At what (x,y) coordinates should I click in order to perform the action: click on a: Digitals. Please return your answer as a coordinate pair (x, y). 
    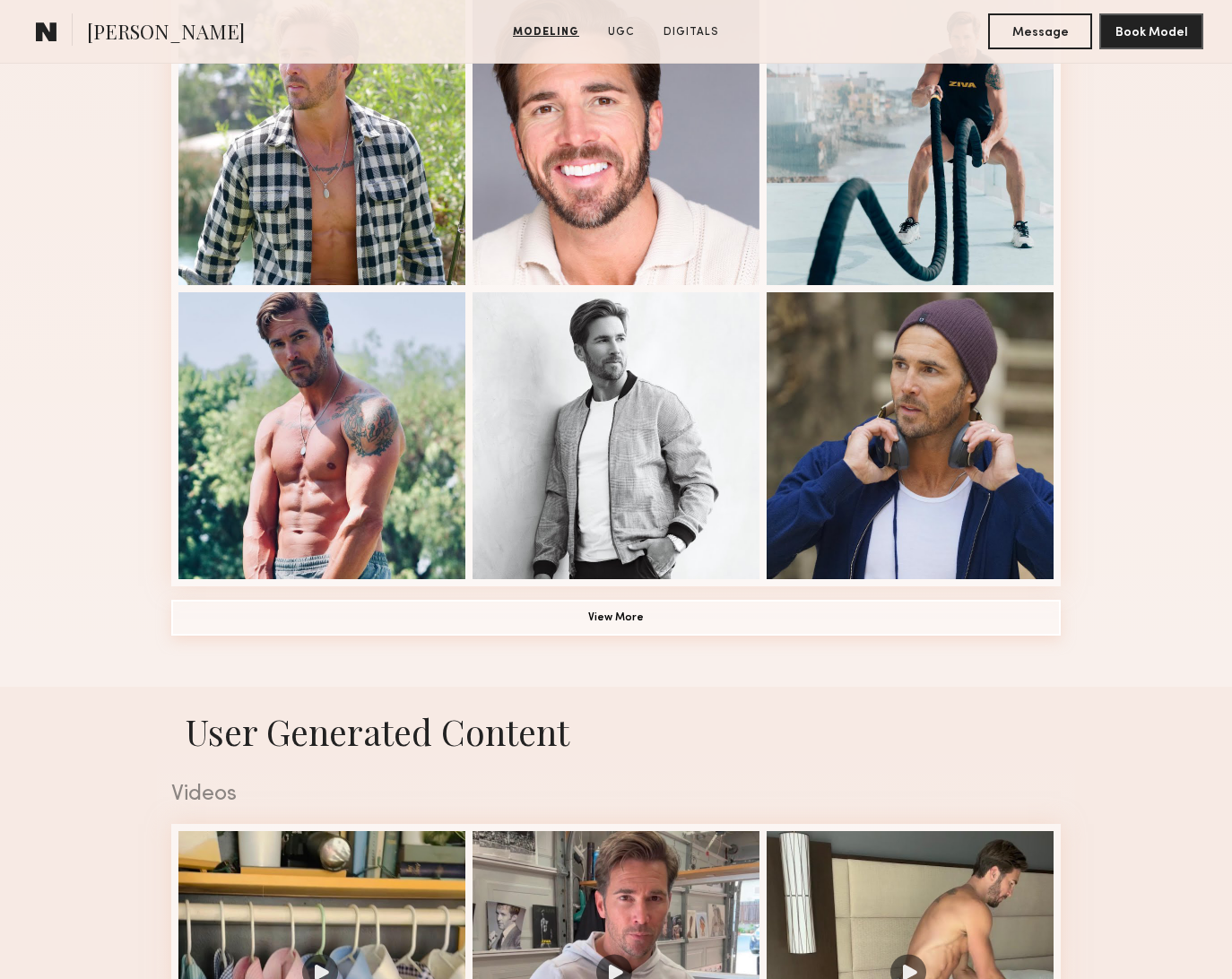
    Looking at the image, I should click on (691, 32).